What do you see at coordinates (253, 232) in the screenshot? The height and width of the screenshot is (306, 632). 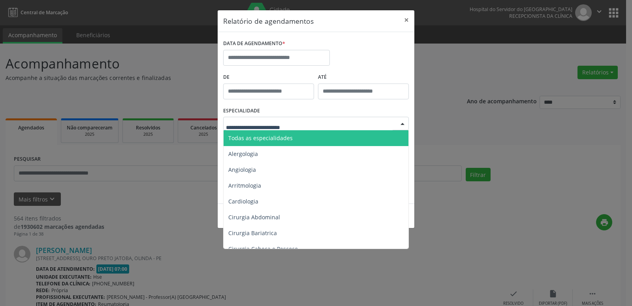 I see `span: Cirurgia Bariatrica` at bounding box center [253, 232].